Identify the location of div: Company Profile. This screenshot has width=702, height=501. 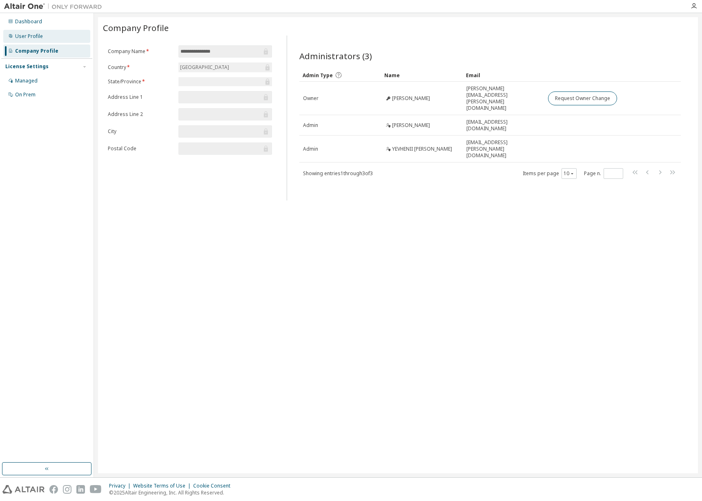
(37, 51).